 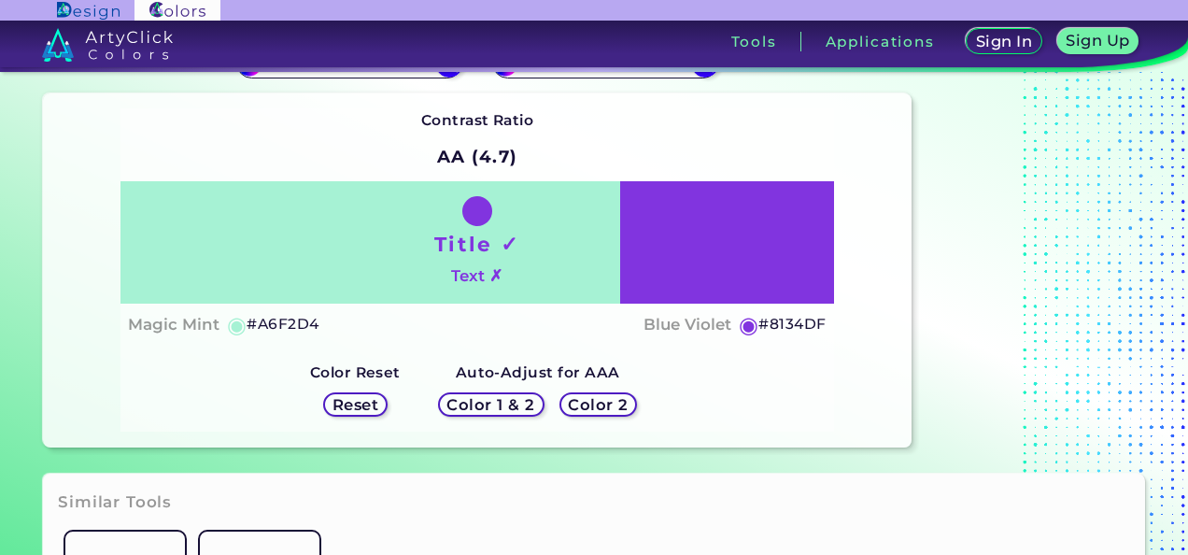 I want to click on strong: Contrast Ratio, so click(x=477, y=119).